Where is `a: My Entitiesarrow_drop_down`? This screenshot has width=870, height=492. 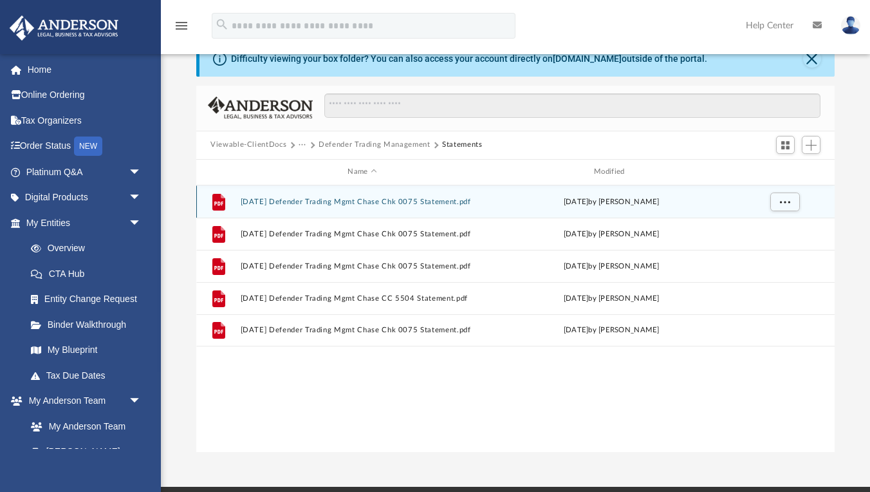
a: My Entitiesarrow_drop_down is located at coordinates (85, 223).